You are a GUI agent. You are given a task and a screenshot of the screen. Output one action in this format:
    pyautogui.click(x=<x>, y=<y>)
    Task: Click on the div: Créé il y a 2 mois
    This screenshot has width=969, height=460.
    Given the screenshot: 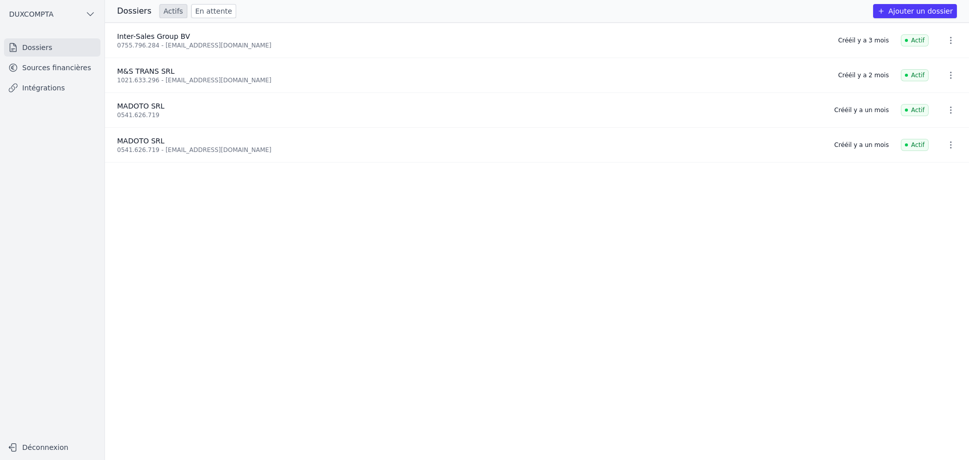 What is the action you would take?
    pyautogui.click(x=863, y=75)
    